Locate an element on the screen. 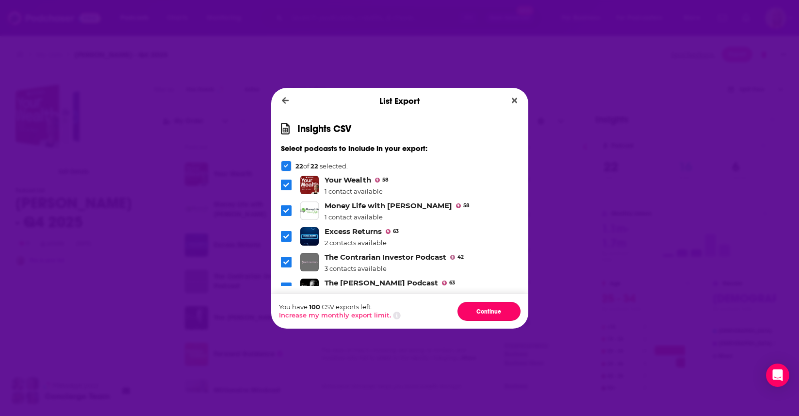 The height and width of the screenshot is (416, 799). a: 42 is located at coordinates (457, 257).